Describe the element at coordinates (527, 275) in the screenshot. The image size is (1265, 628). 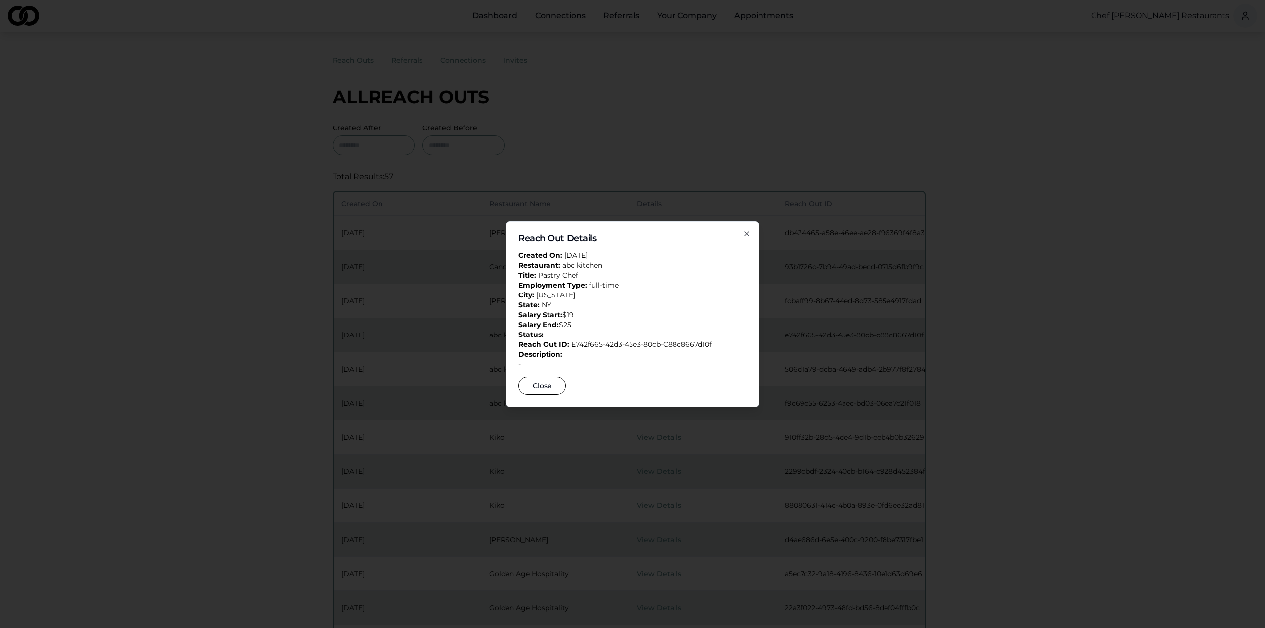
I see `strong: Title:` at that location.